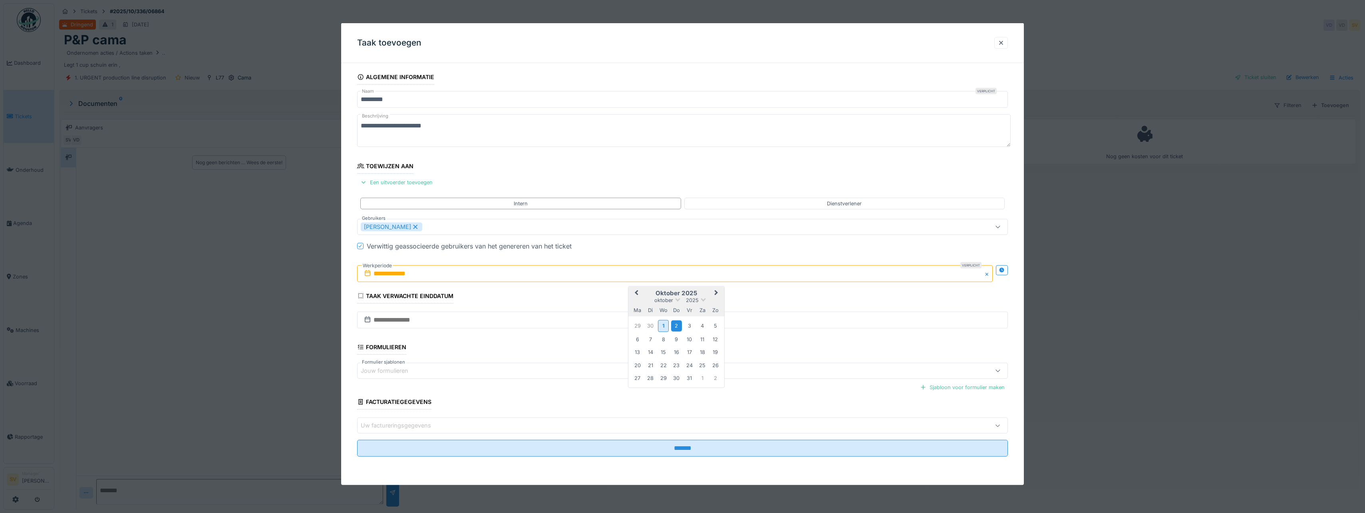 This screenshot has height=513, width=1365. Describe the element at coordinates (676, 365) in the screenshot. I see `div: Choose donderdag 23 oktober 2025` at that location.